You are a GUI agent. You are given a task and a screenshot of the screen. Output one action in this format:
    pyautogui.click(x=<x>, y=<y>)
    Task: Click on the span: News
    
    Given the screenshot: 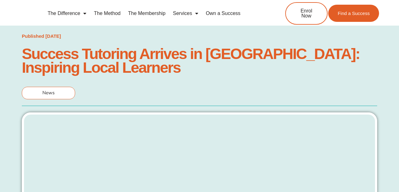 What is the action you would take?
    pyautogui.click(x=48, y=93)
    